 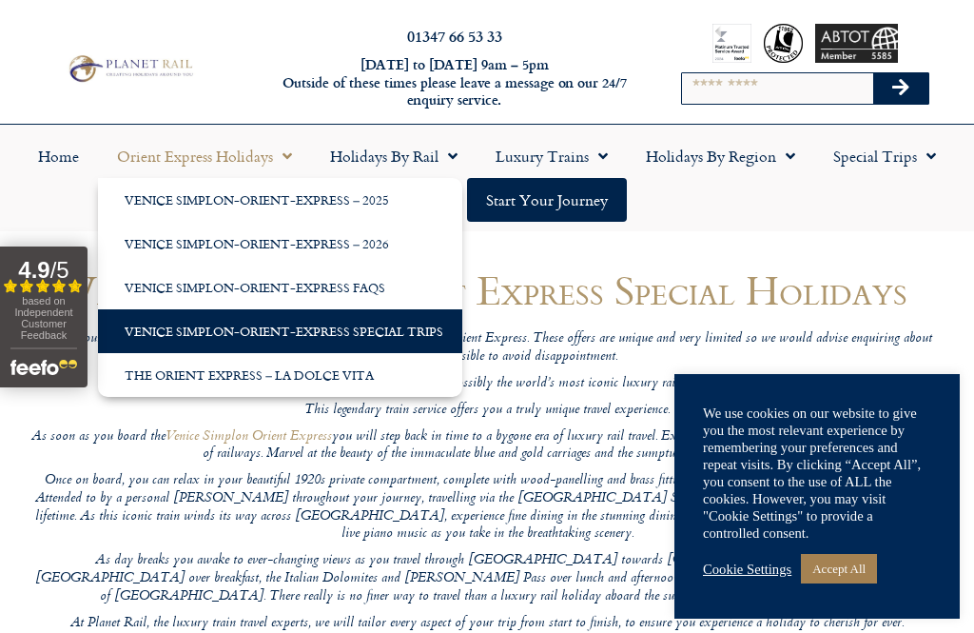 What do you see at coordinates (280, 200) in the screenshot?
I see `a: Venice Simplon-Orient-Express – 2025` at bounding box center [280, 200].